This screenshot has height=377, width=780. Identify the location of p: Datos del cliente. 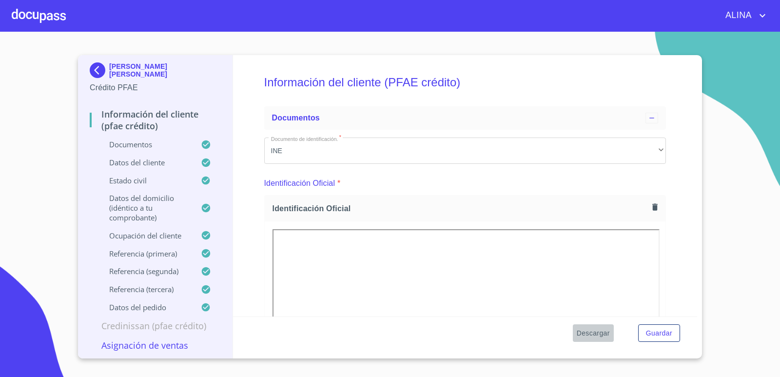
(145, 162).